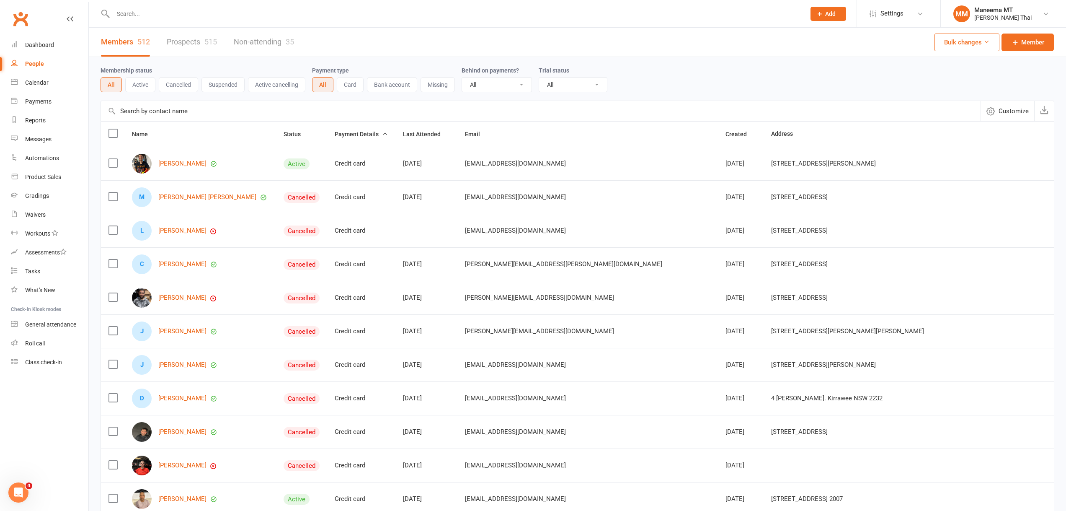  What do you see at coordinates (42, 158) in the screenshot?
I see `div: Automations` at bounding box center [42, 158].